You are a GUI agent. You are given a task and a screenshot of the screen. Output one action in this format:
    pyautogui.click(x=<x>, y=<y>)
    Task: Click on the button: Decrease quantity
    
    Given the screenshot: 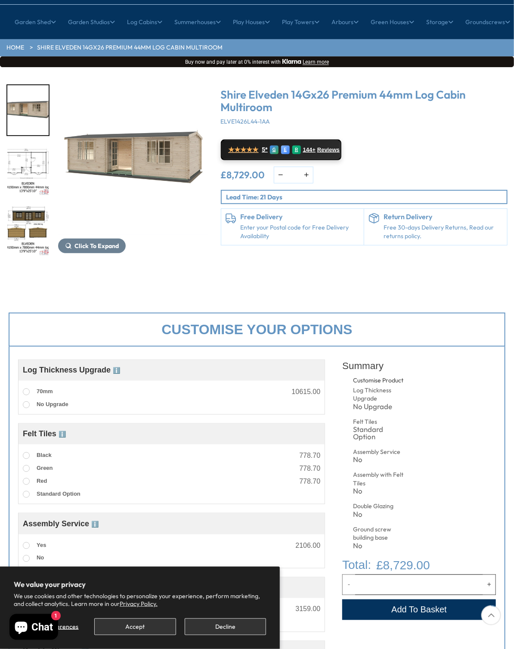 What is the action you would take?
    pyautogui.click(x=349, y=585)
    